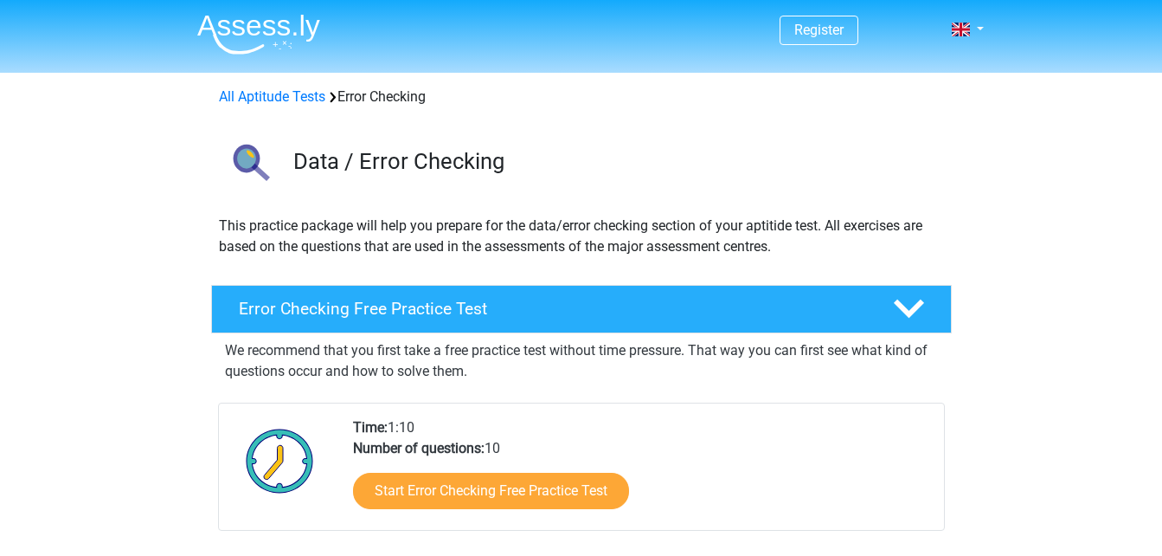  I want to click on p: This practice package will help you prepare for the data/error checking section of your aptitide ..., so click(582, 236).